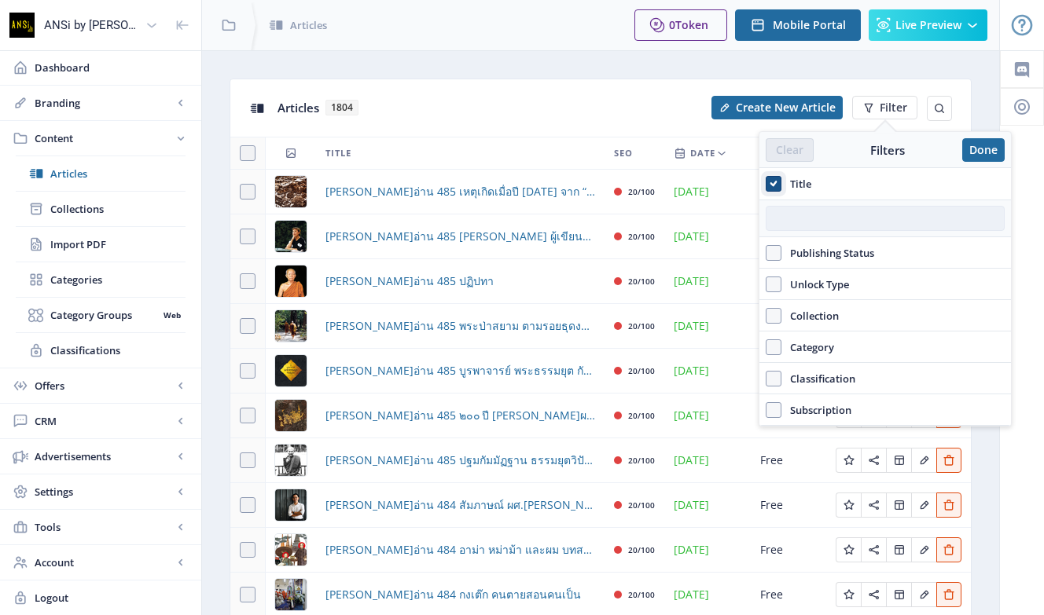 Image resolution: width=1044 pixels, height=615 pixels. What do you see at coordinates (104, 103) in the screenshot?
I see `span: Branding` at bounding box center [104, 103].